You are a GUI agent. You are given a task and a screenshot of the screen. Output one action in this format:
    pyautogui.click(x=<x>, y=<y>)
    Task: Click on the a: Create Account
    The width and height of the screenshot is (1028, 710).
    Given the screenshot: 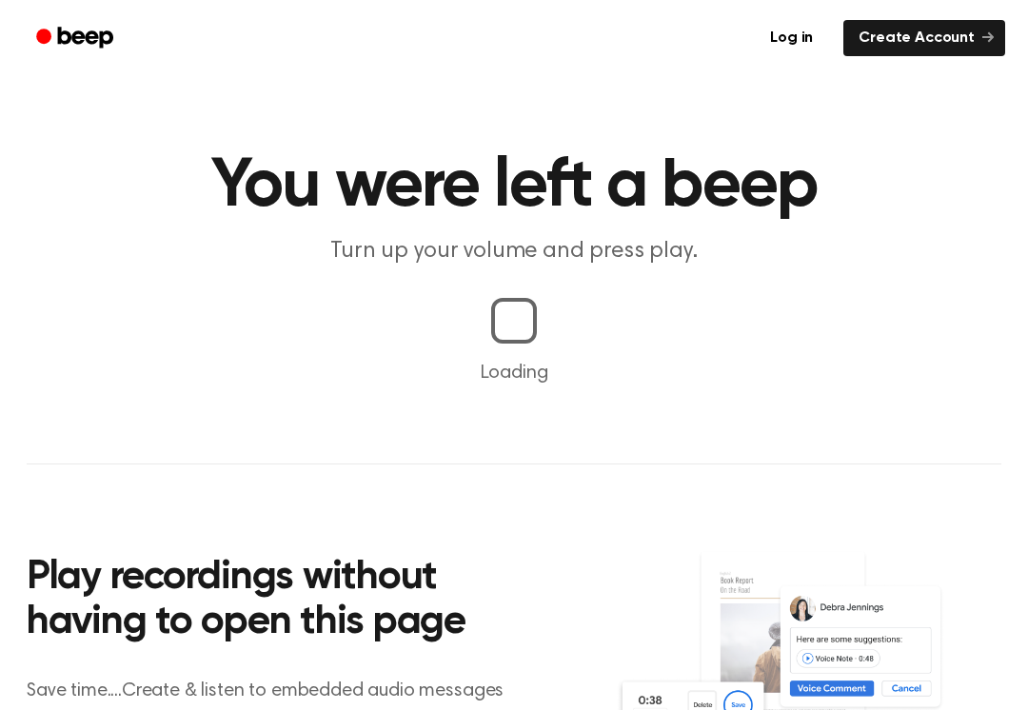 What is the action you would take?
    pyautogui.click(x=924, y=38)
    